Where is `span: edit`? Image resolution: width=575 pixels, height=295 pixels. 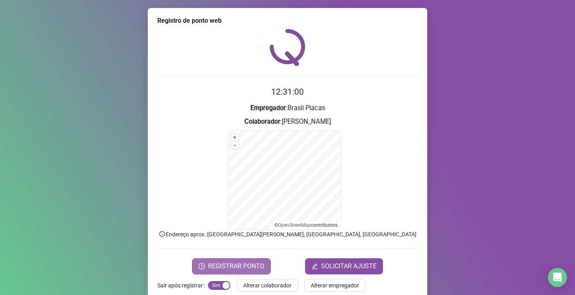
span: edit is located at coordinates (315, 266).